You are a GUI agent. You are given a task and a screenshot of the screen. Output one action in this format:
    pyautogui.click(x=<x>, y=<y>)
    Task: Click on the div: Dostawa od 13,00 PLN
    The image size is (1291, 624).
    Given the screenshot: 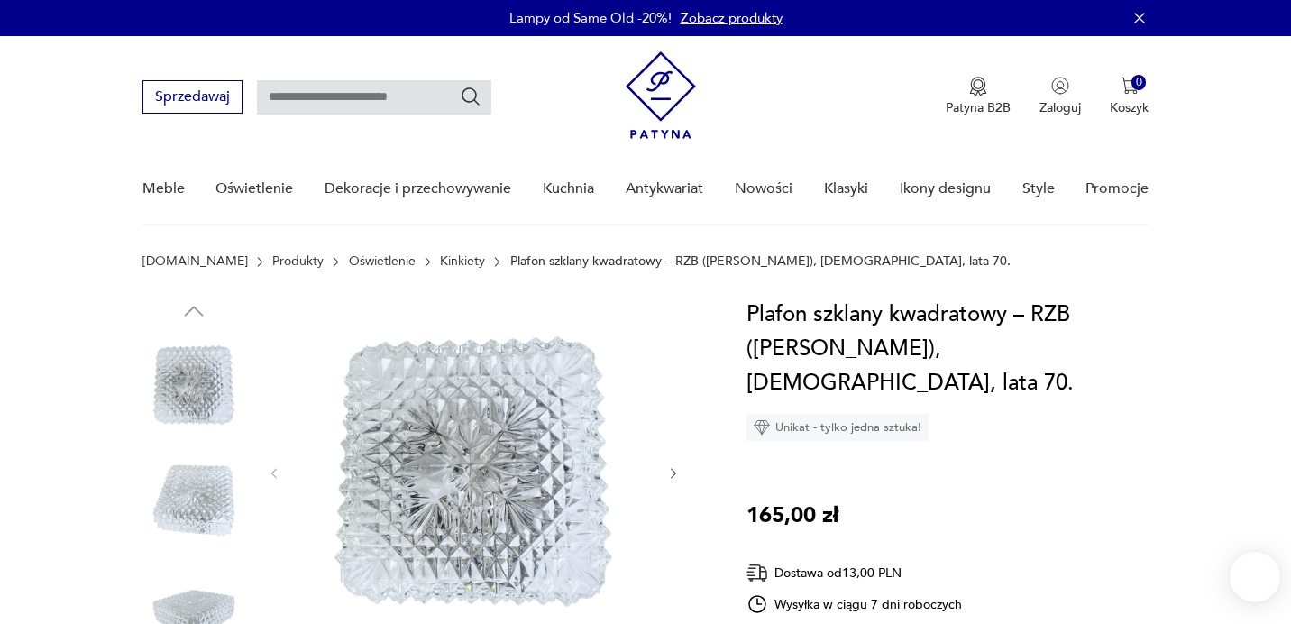 What is the action you would take?
    pyautogui.click(x=854, y=572)
    